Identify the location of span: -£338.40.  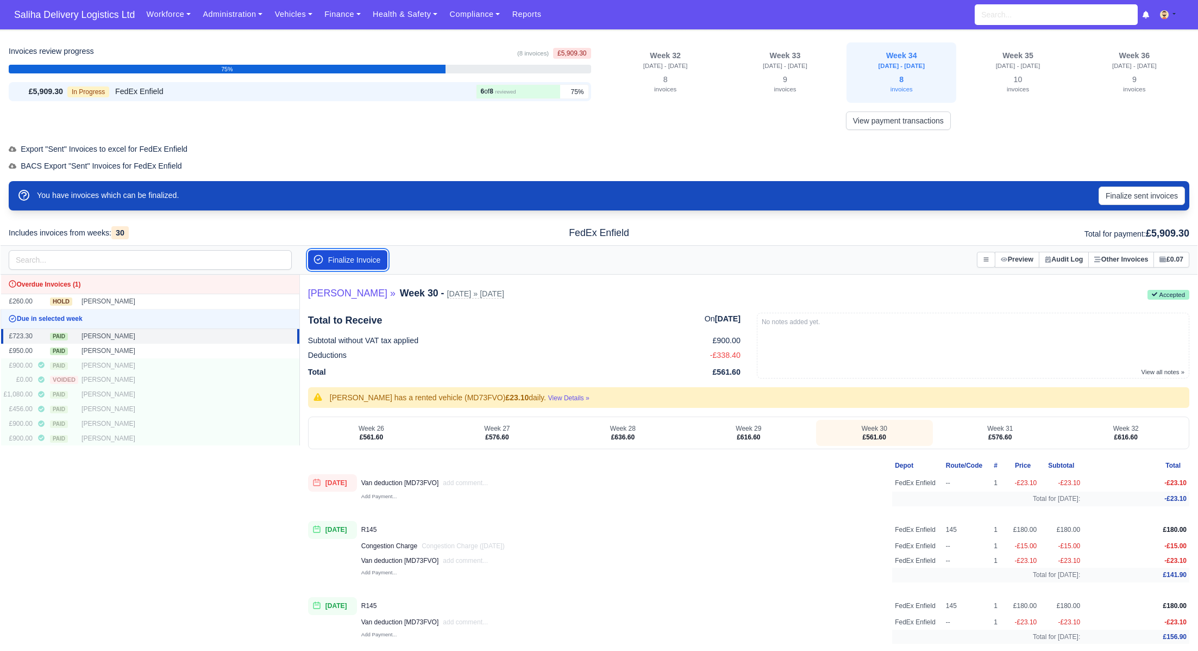
(726, 355).